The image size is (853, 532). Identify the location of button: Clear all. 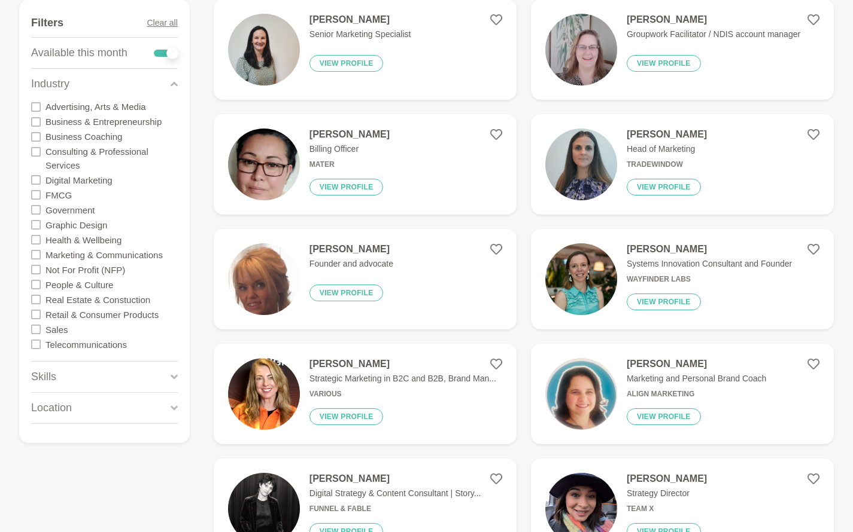
(162, 23).